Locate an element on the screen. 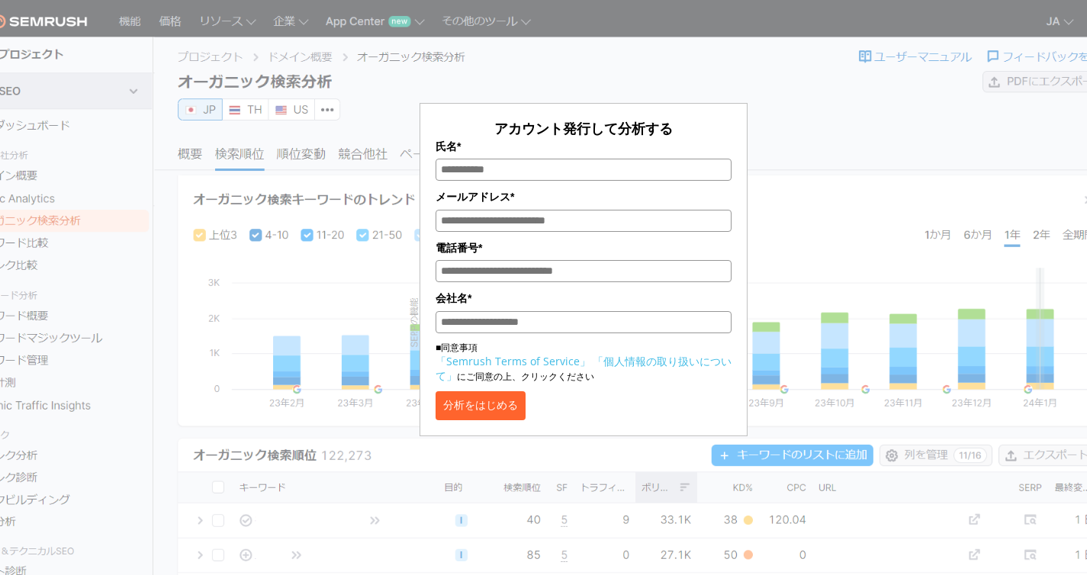 This screenshot has width=1087, height=575. a: 「個人情報の取り扱いについて」 is located at coordinates (584, 368).